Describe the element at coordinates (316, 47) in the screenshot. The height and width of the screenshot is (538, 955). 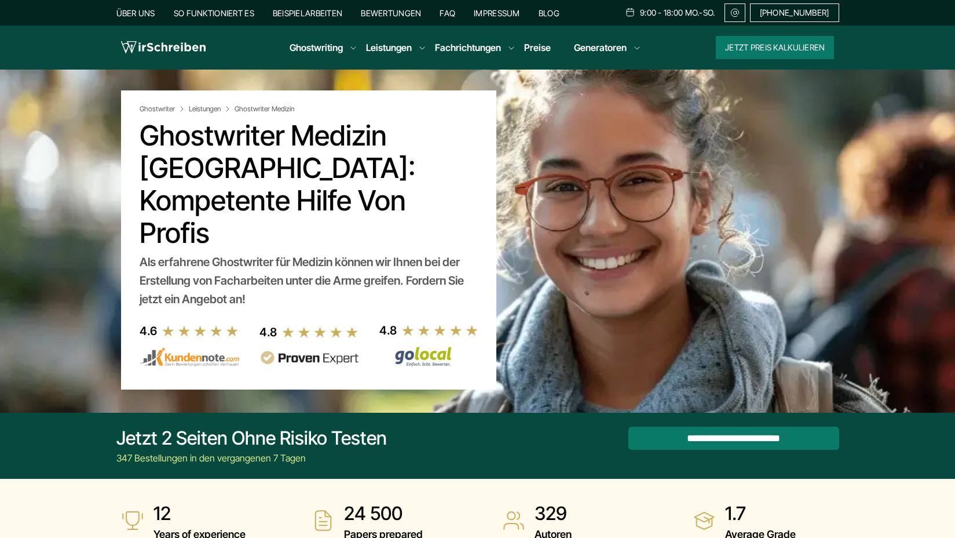
I see `a: Ghostwriting` at that location.